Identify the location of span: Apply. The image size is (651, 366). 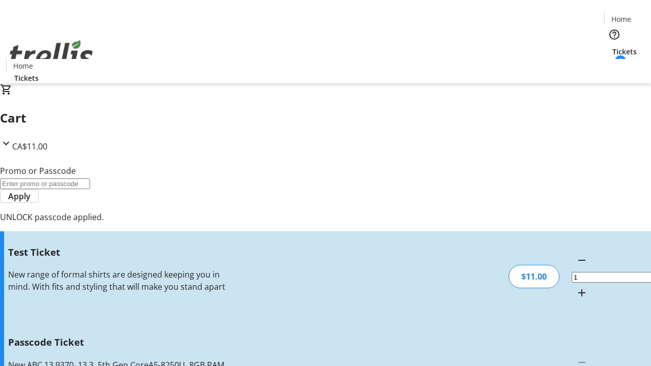
(19, 196).